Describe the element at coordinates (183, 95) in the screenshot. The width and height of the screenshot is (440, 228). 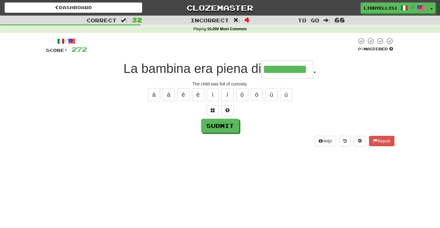
I see `button: è` at that location.